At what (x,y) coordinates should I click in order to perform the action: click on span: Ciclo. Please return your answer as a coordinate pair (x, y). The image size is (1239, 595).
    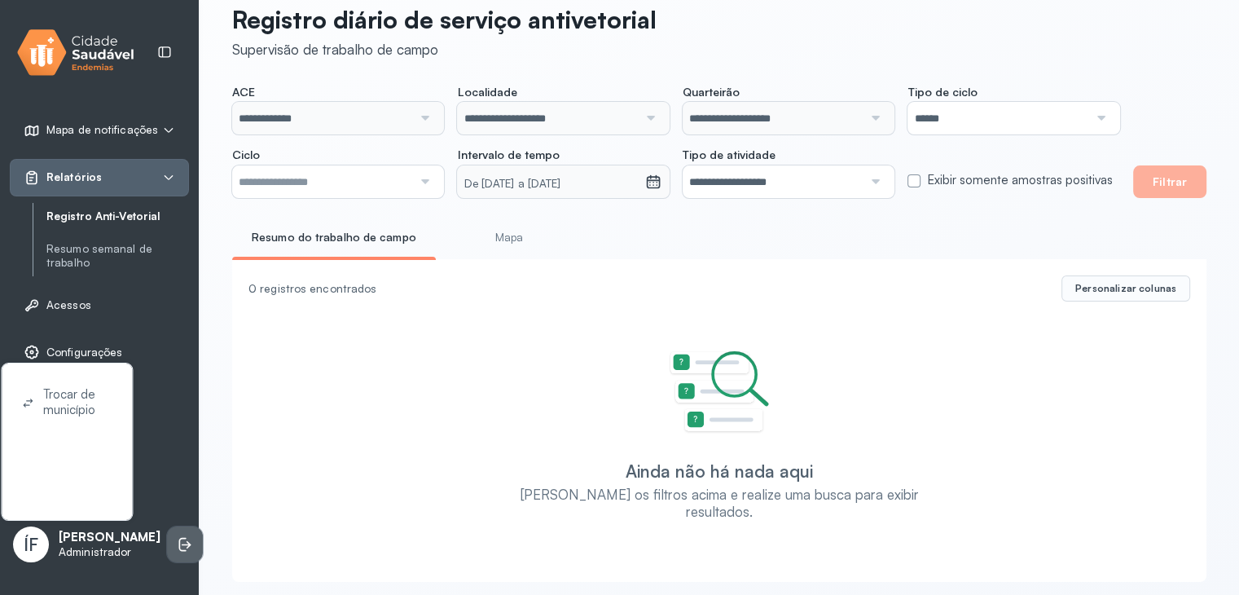
    Looking at the image, I should click on (246, 155).